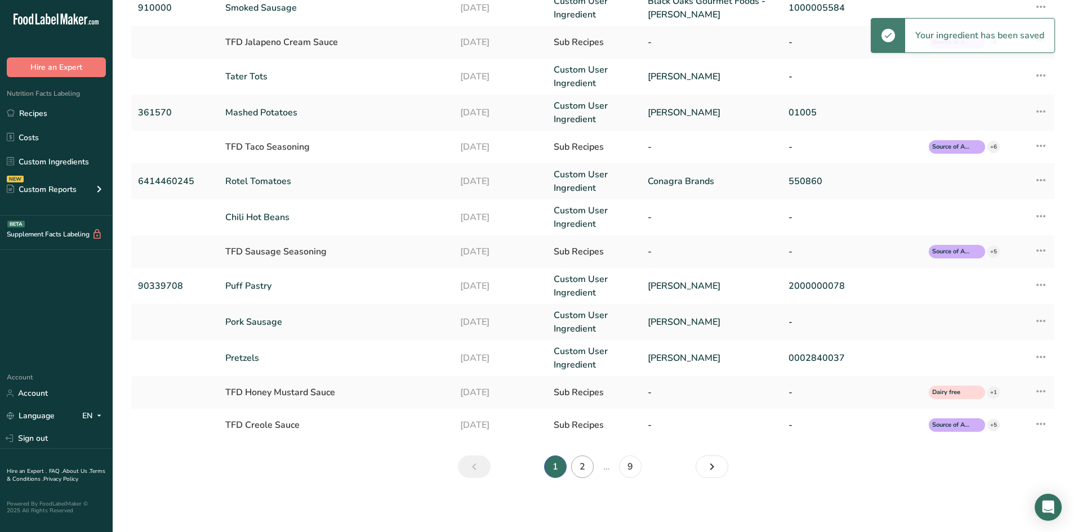 Image resolution: width=1073 pixels, height=532 pixels. What do you see at coordinates (336, 218) in the screenshot?
I see `a: Chili Hot Beans` at bounding box center [336, 218].